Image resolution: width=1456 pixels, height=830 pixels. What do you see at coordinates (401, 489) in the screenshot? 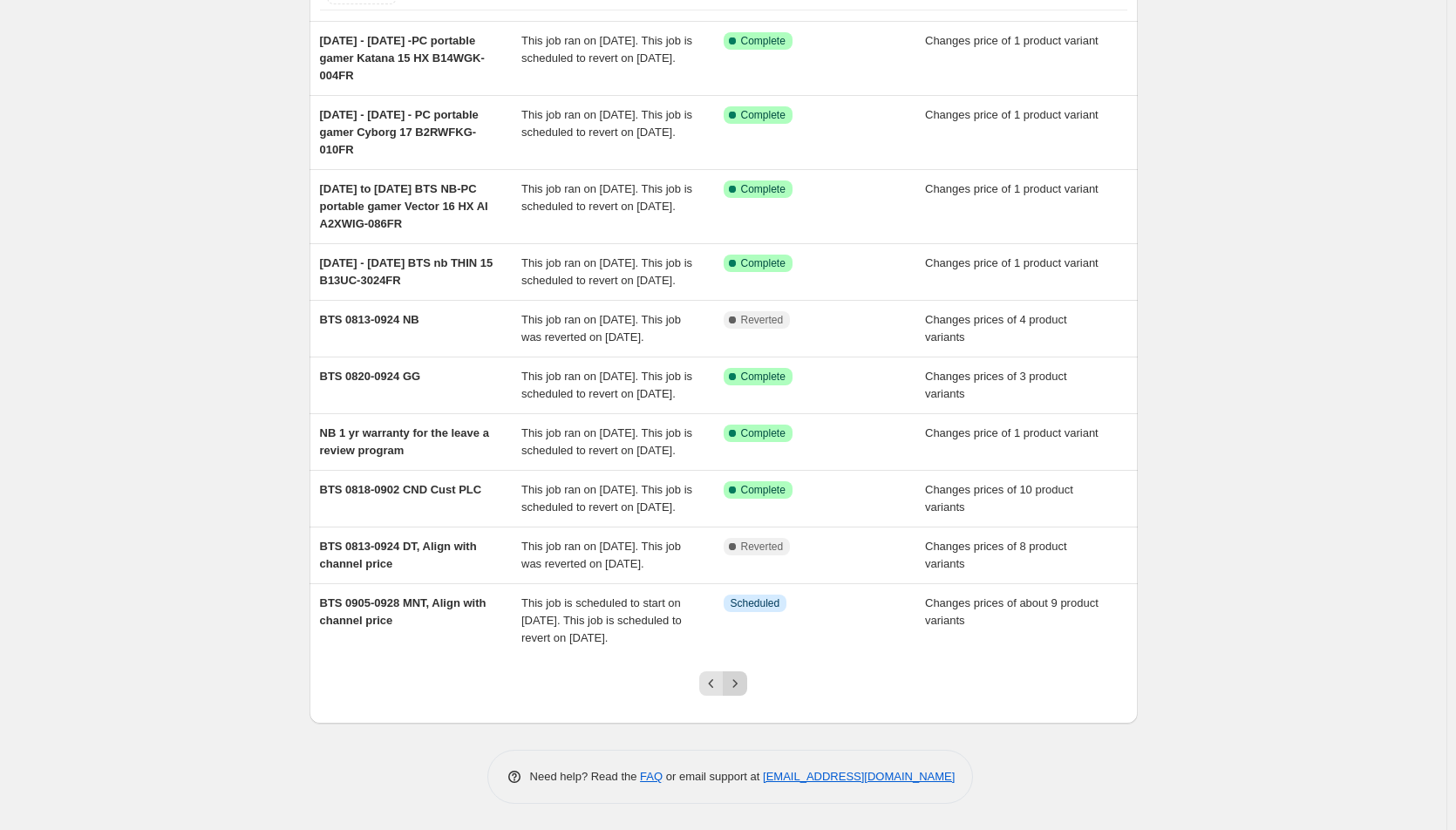
I see `span: BTS 0818-0902 CND Cust PLC` at bounding box center [401, 489].